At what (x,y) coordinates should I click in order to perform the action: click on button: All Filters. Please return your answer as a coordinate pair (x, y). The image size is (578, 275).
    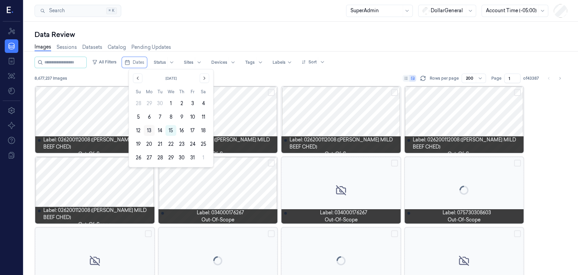
    Looking at the image, I should click on (104, 62).